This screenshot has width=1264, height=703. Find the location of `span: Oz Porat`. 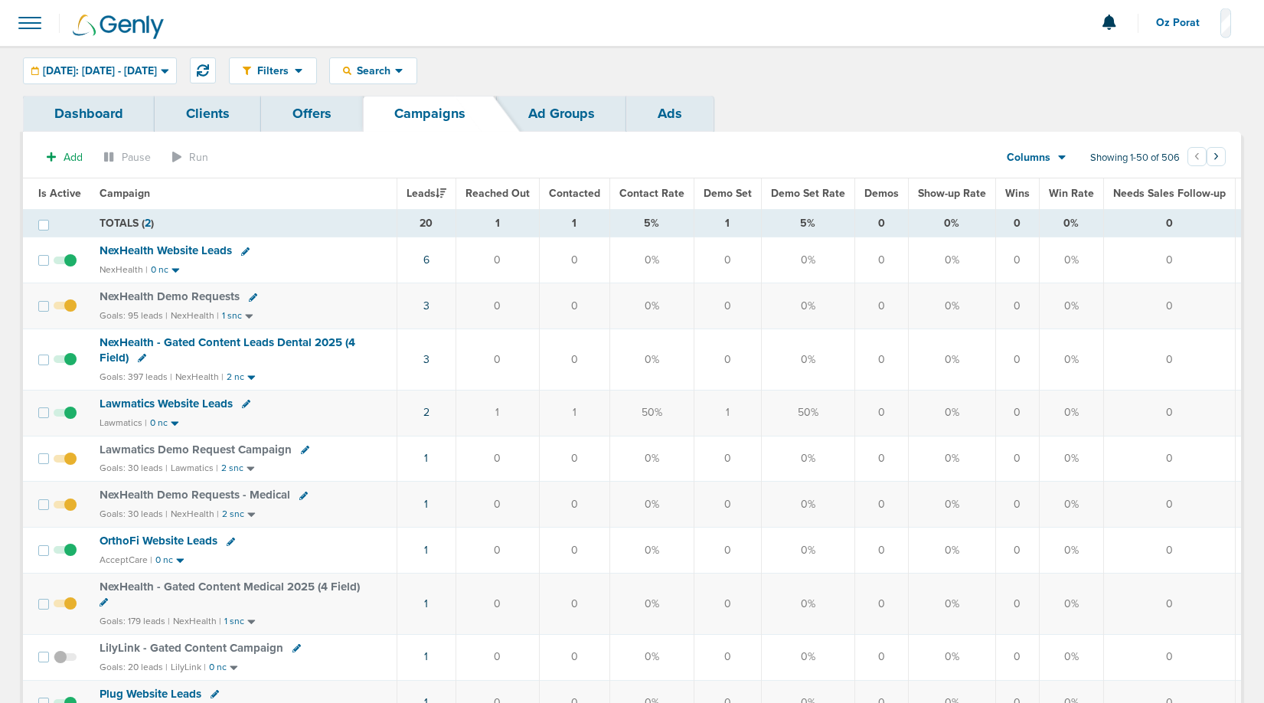

span: Oz Porat is located at coordinates (1183, 23).